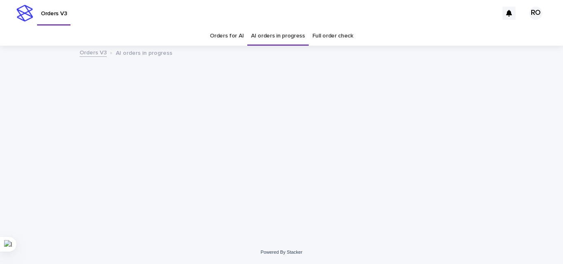 The width and height of the screenshot is (563, 264). I want to click on a: Powered By Stacker, so click(281, 252).